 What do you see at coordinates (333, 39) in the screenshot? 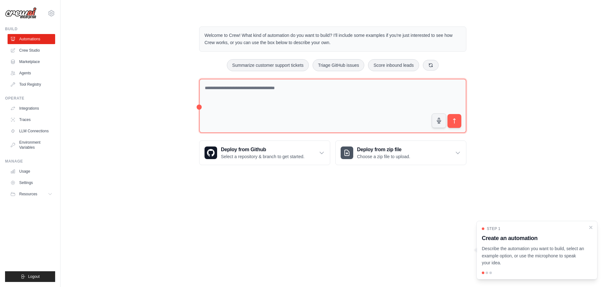
I see `p: Welcome to Crew! What kind of automation do you want to build? I'll include some examples if you'...` at bounding box center [333, 39].